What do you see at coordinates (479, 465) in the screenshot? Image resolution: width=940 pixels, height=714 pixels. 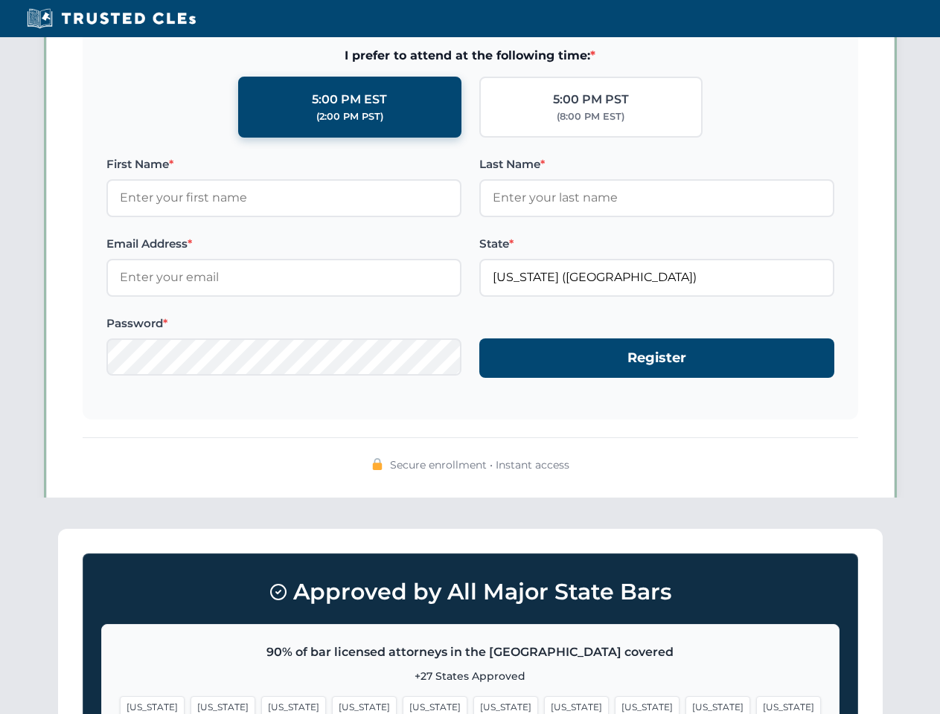 I see `span: Secure enrollment • Instant access` at bounding box center [479, 465].